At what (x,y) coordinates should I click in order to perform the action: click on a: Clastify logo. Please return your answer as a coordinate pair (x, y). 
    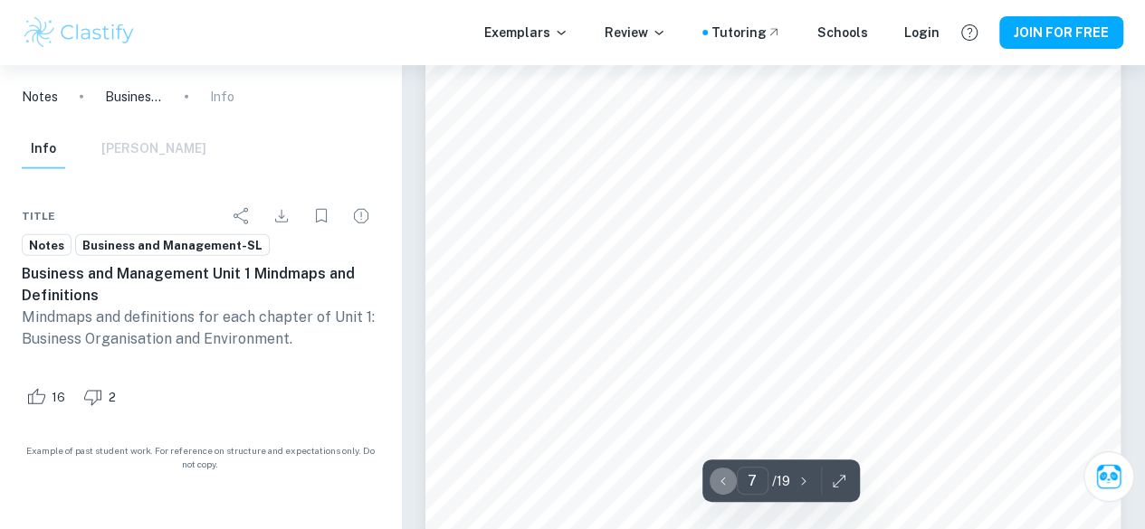
    Looking at the image, I should click on (79, 33).